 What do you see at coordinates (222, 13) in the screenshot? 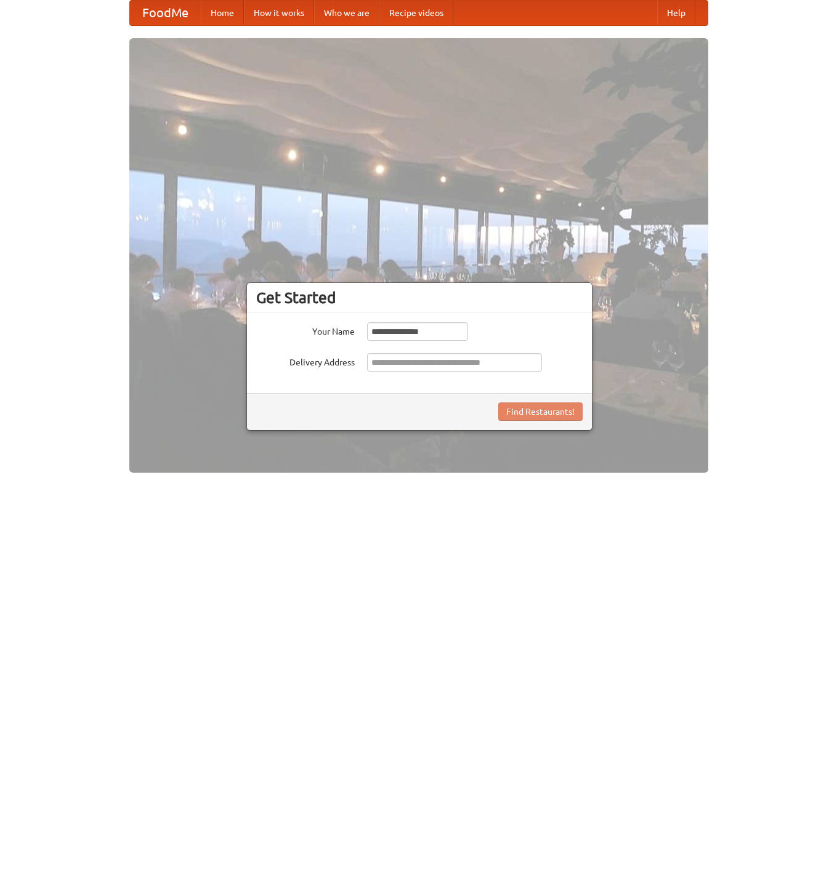
I see `a: Home` at bounding box center [222, 13].